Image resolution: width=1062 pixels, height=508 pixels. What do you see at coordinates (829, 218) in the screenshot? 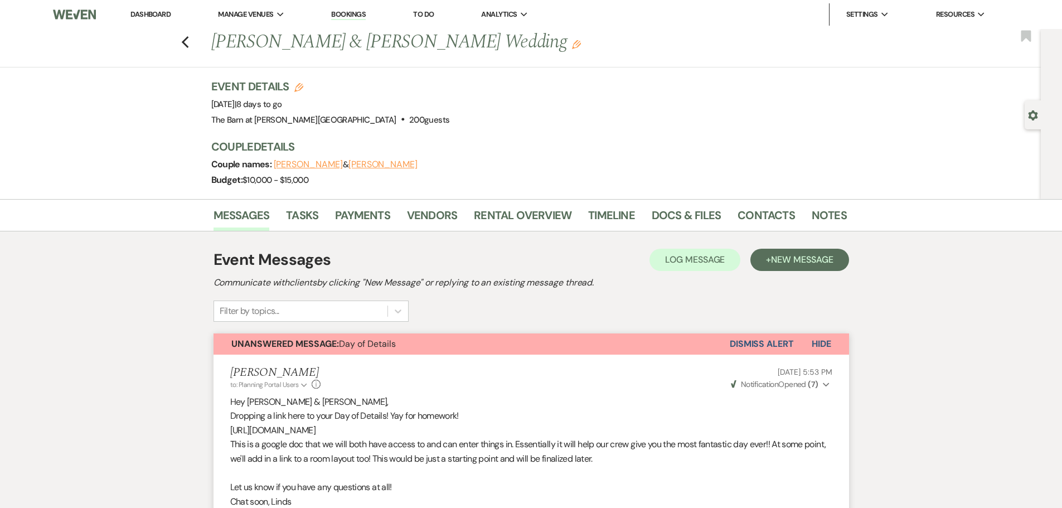
I see `a: Notes` at bounding box center [829, 218].